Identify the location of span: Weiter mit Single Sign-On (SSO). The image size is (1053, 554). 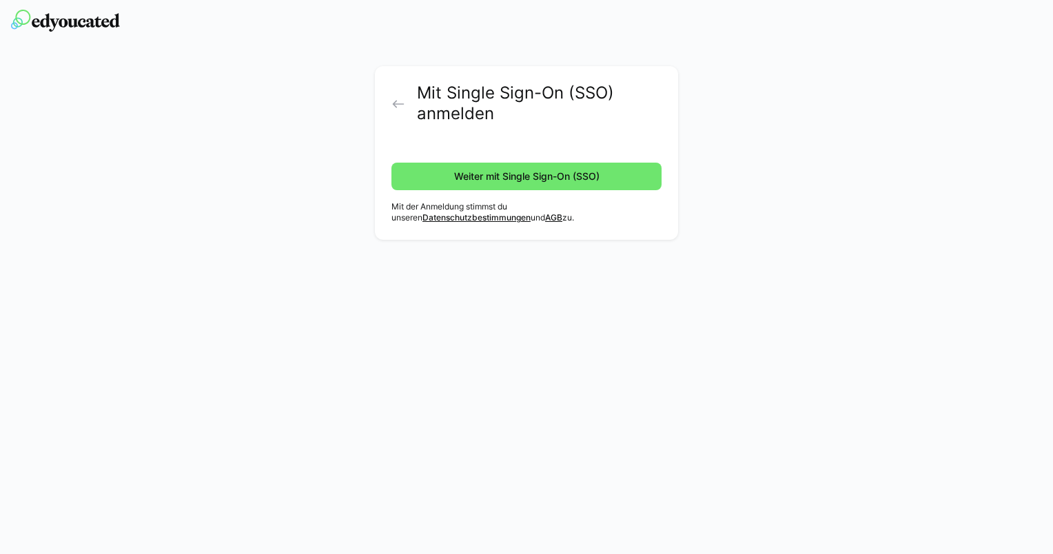
(526, 176).